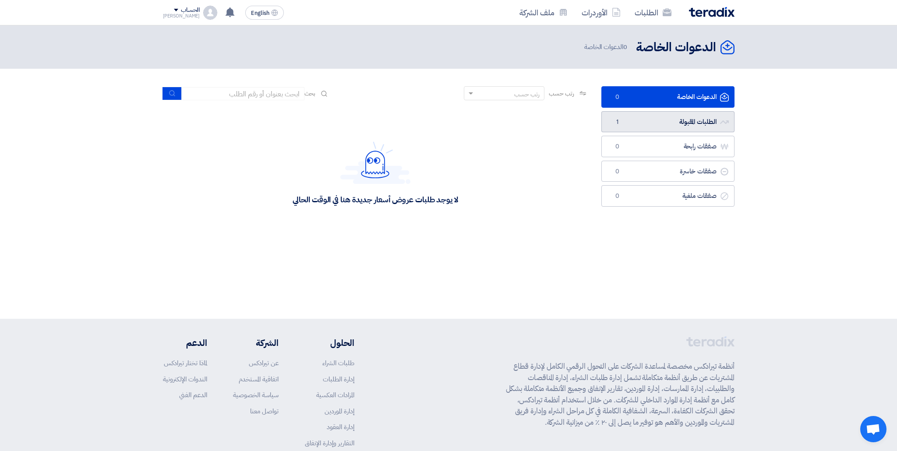  Describe the element at coordinates (185, 343) in the screenshot. I see `li: الدعم` at that location.